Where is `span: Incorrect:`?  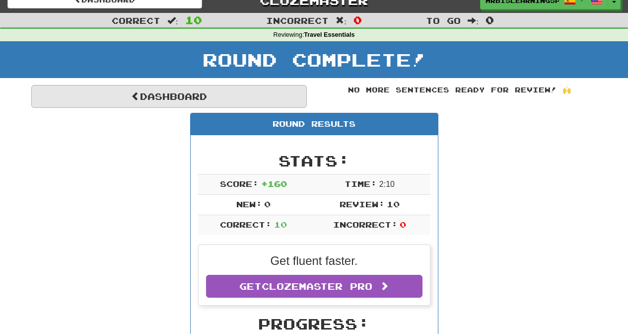 span: Incorrect: is located at coordinates (365, 224).